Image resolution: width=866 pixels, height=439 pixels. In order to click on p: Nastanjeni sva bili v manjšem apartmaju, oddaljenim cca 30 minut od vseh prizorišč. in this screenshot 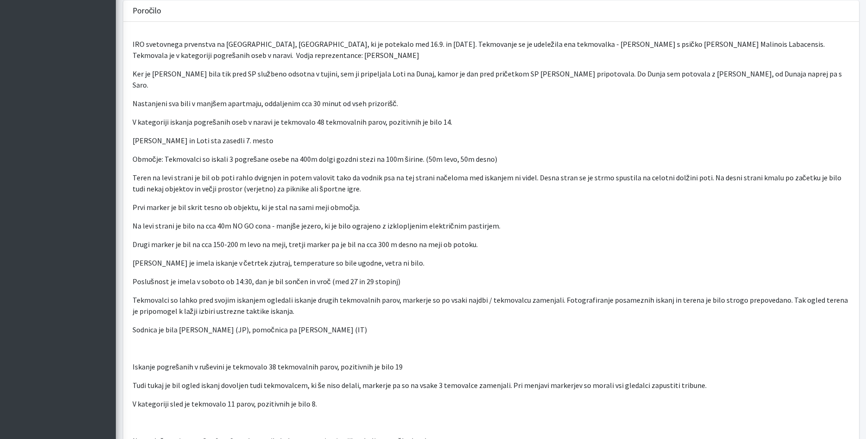, I will do `click(491, 103)`.